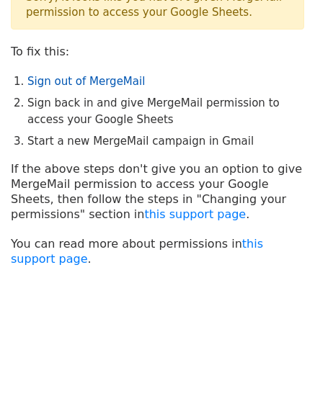  What do you see at coordinates (157, 51) in the screenshot?
I see `p: To fix this:` at bounding box center [157, 51].